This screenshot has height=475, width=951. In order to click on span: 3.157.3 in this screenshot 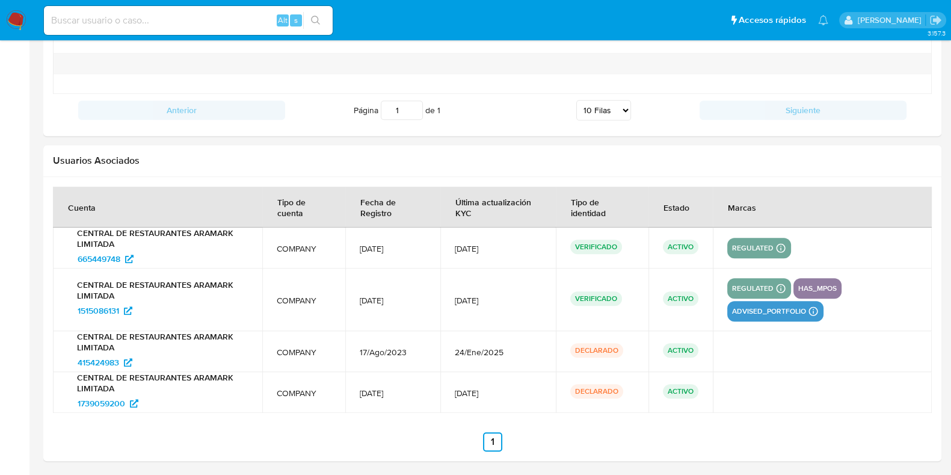, I will do `click(936, 33)`.